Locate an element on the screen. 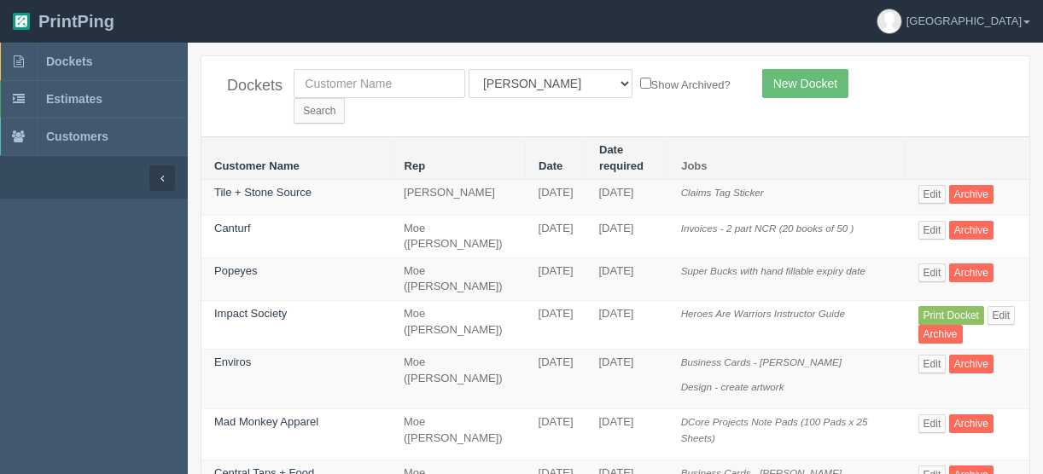  i: Invoices - 2 part NCR (20 books of 50 ) is located at coordinates (767, 228).